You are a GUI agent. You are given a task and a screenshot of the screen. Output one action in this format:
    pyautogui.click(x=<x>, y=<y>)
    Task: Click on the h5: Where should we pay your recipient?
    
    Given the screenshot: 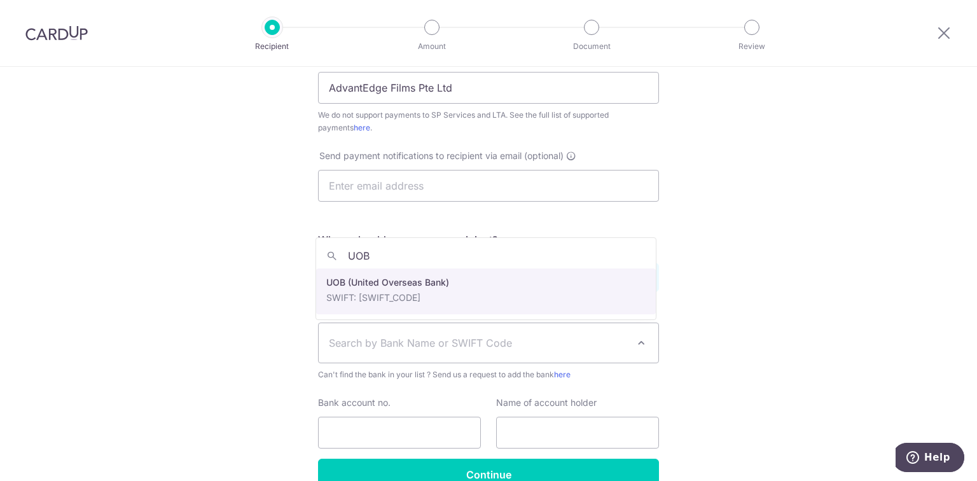 What is the action you would take?
    pyautogui.click(x=489, y=240)
    